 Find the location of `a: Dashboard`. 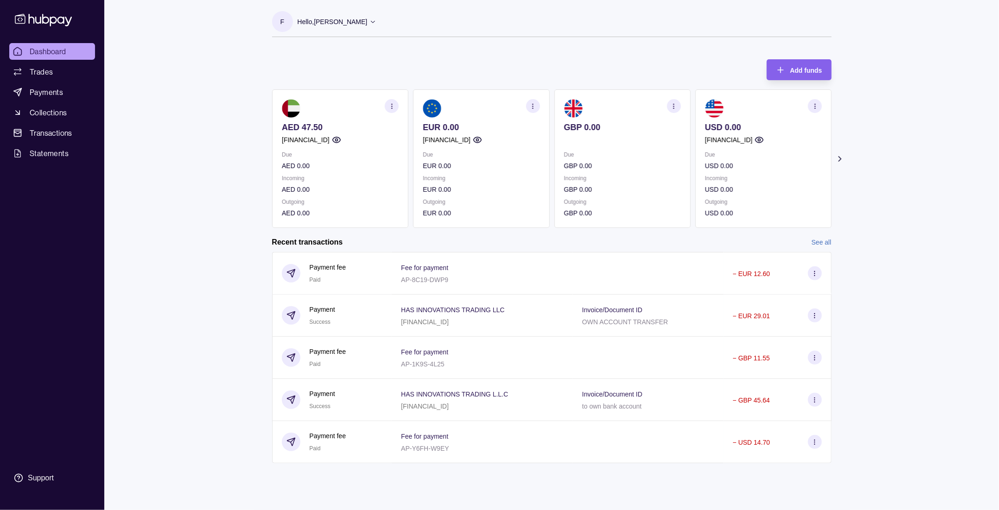

a: Dashboard is located at coordinates (52, 51).